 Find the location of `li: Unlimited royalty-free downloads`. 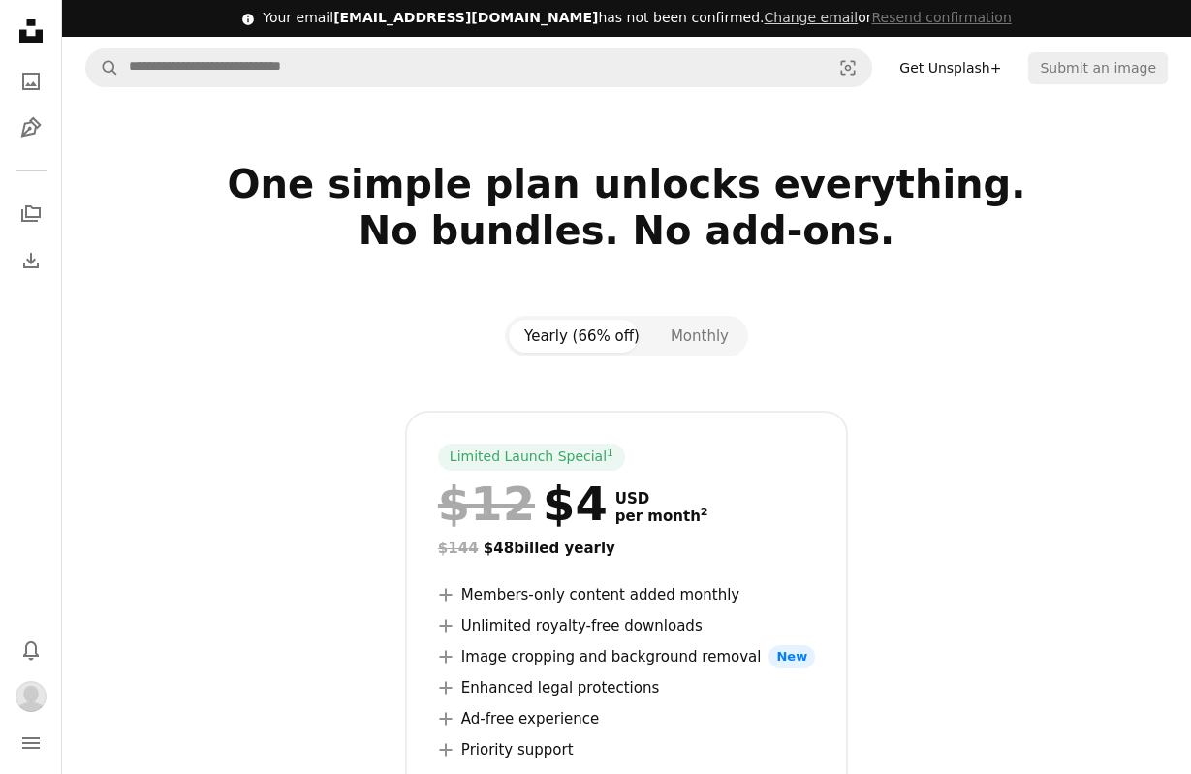

li: Unlimited royalty-free downloads is located at coordinates (626, 626).